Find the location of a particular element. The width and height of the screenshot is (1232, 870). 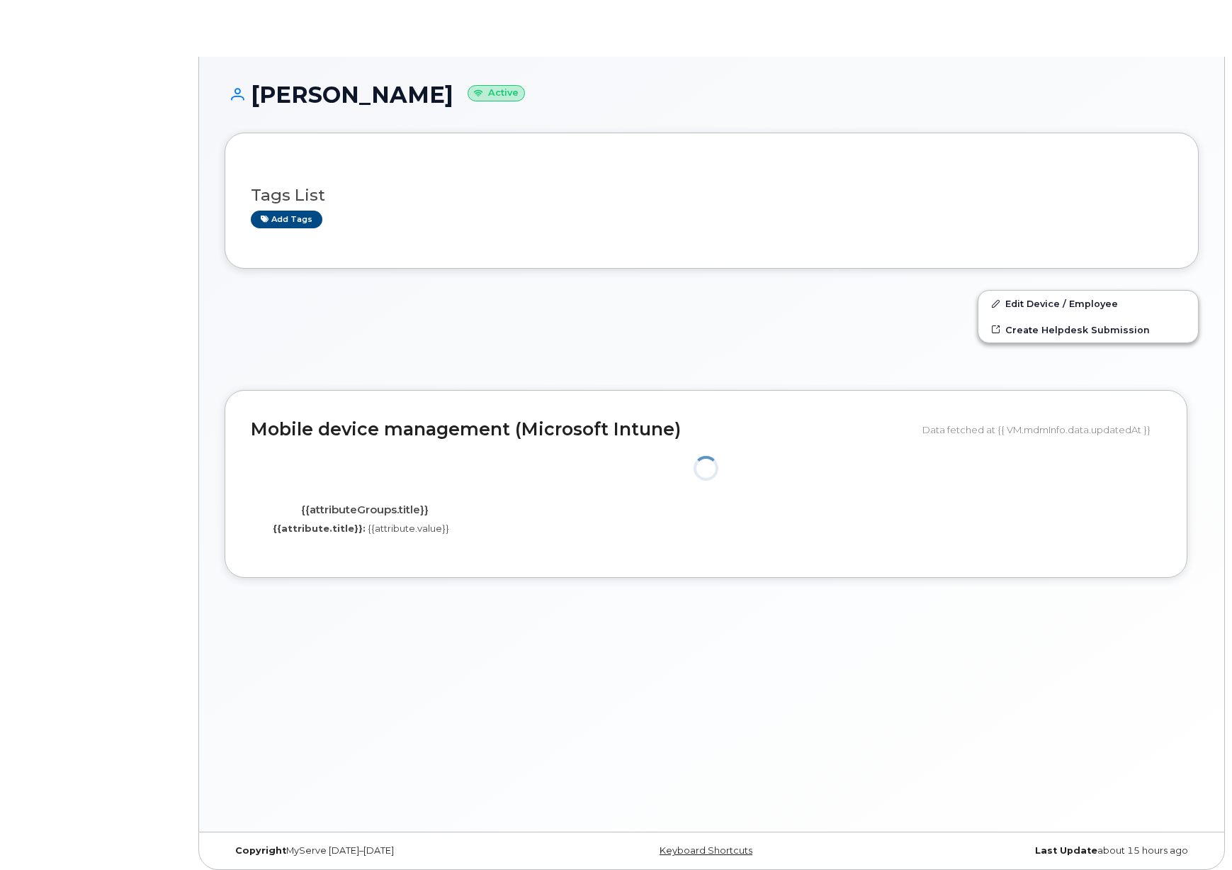

h2: Mobile device management (Microsoft Intune) is located at coordinates (581, 429).